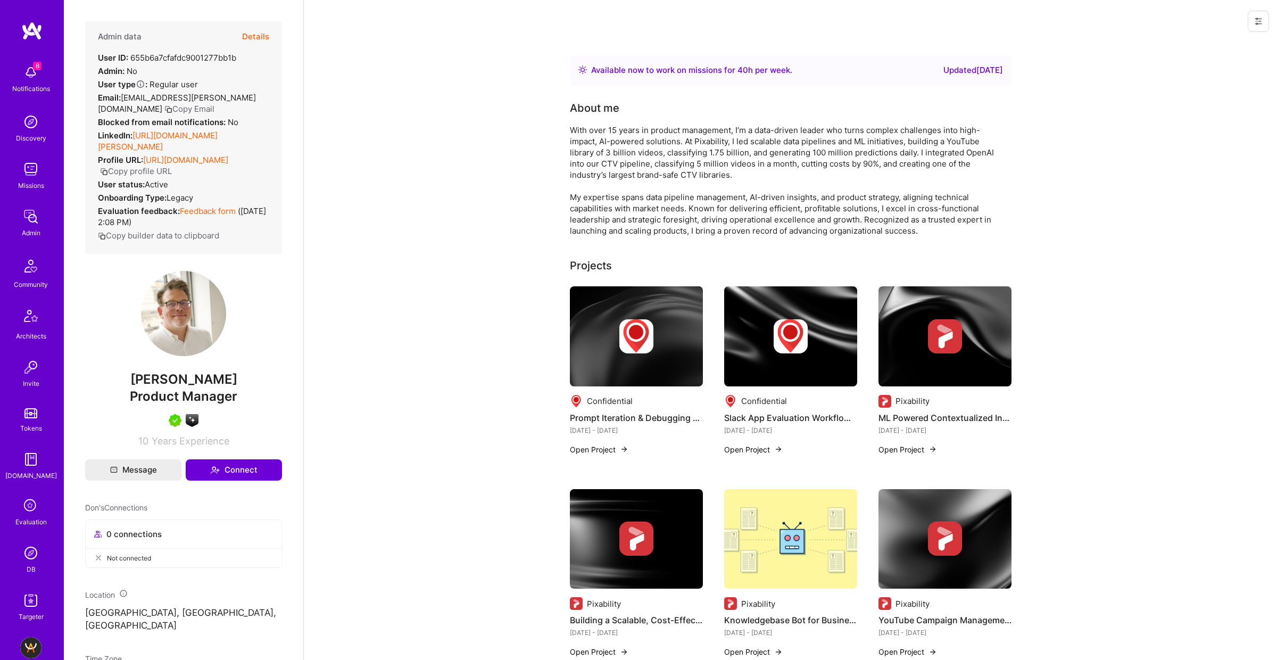  I want to click on button: Details, so click(255, 37).